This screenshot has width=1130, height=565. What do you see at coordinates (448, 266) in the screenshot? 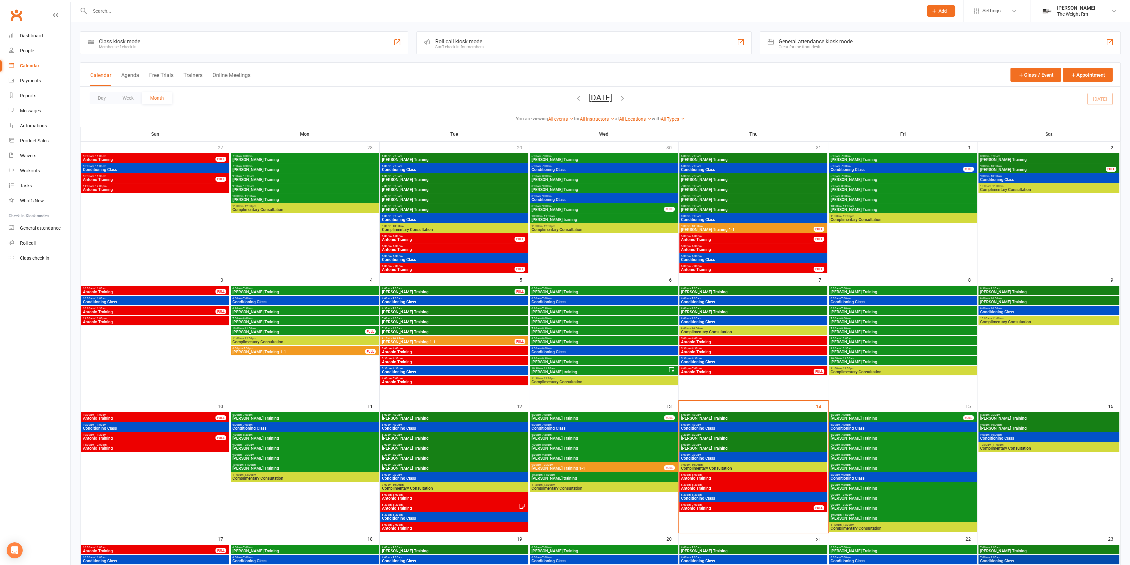
I see `span: 6:00pm` at bounding box center [448, 266].